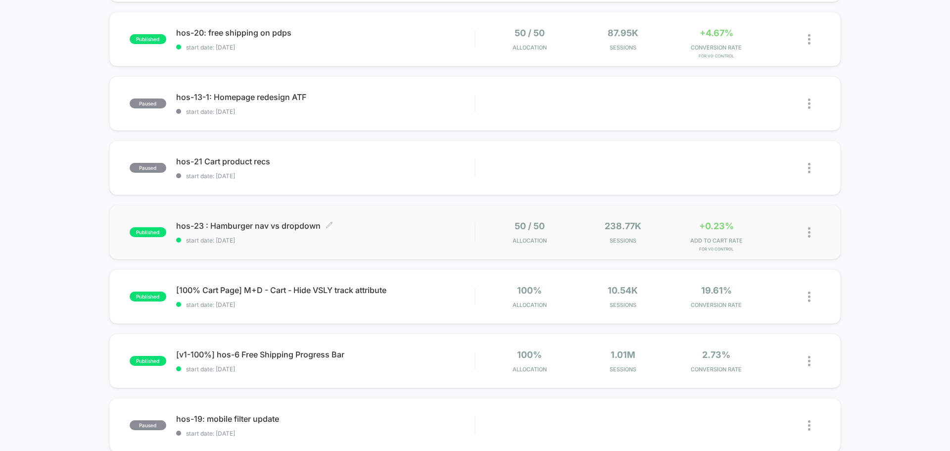 The height and width of the screenshot is (451, 950). I want to click on span: hos-21 Cart product recs, so click(325, 161).